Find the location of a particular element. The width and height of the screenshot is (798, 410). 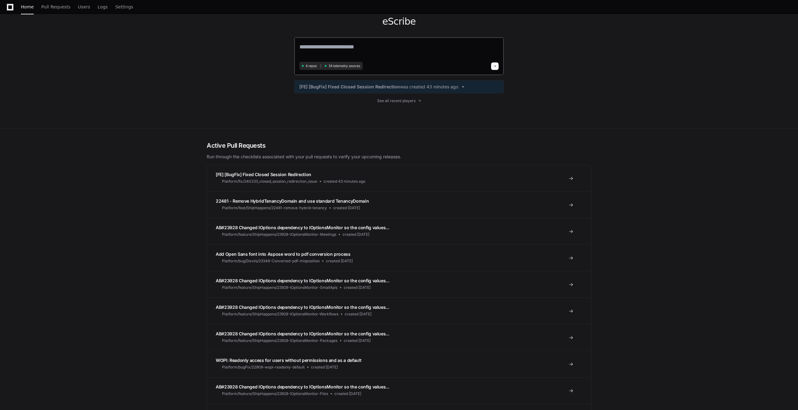

span: Home is located at coordinates (27, 7).